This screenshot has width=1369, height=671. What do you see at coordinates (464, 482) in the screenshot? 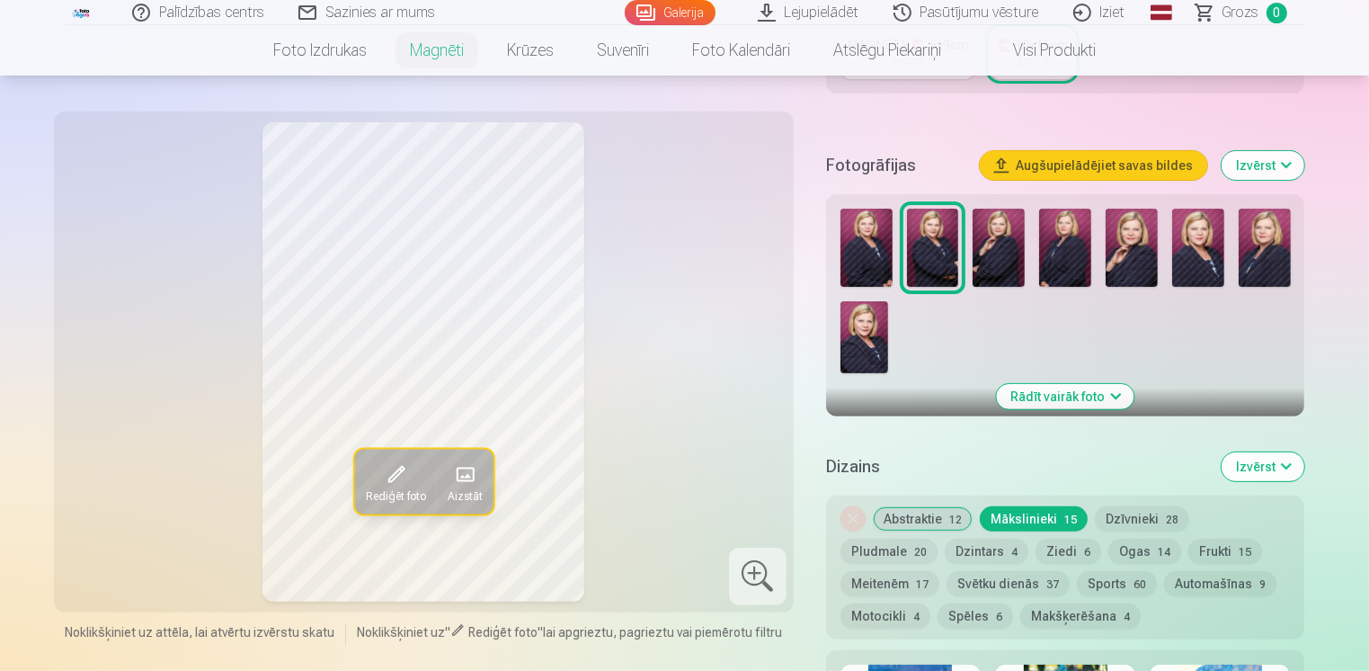
I see `button: Aizstāt` at bounding box center [464, 482].